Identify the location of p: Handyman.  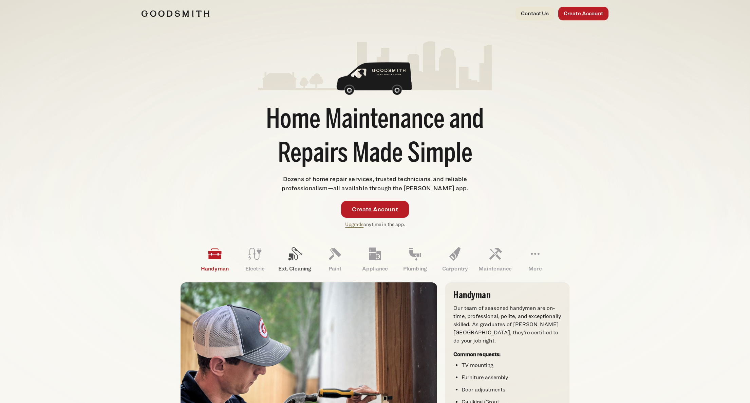
(215, 269).